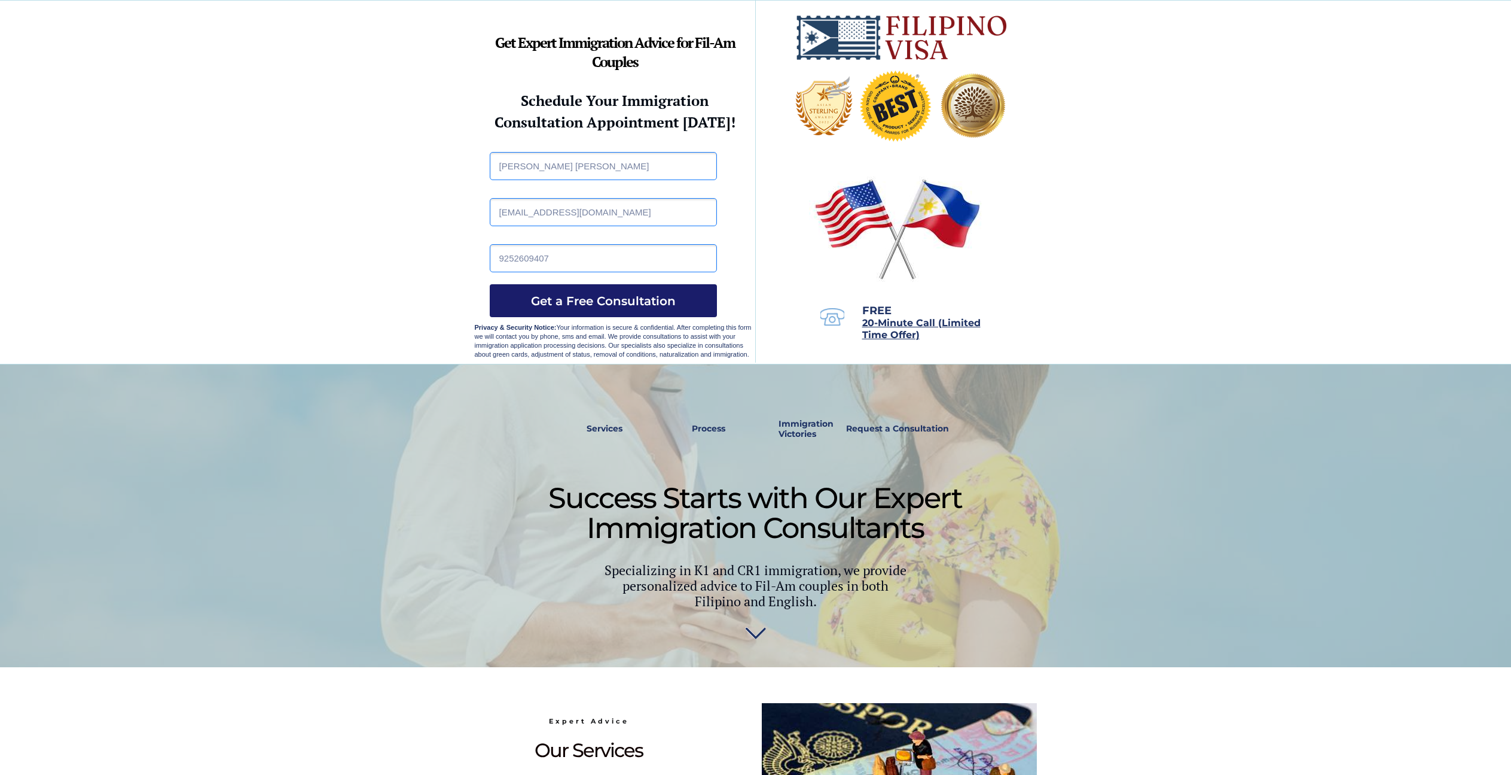 Image resolution: width=1511 pixels, height=775 pixels. What do you see at coordinates (755, 513) in the screenshot?
I see `span: Success Starts with Our Expert Immigration Consultants` at bounding box center [755, 513].